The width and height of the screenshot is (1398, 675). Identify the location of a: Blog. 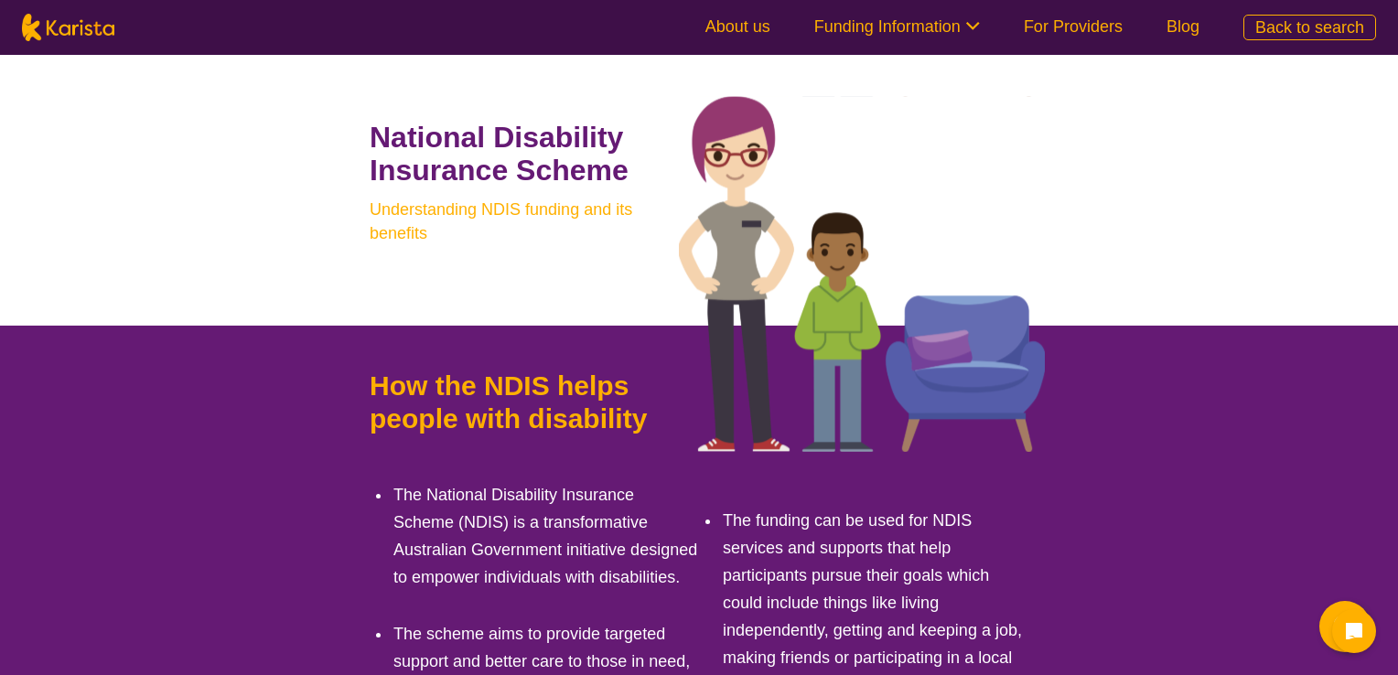
(1183, 27).